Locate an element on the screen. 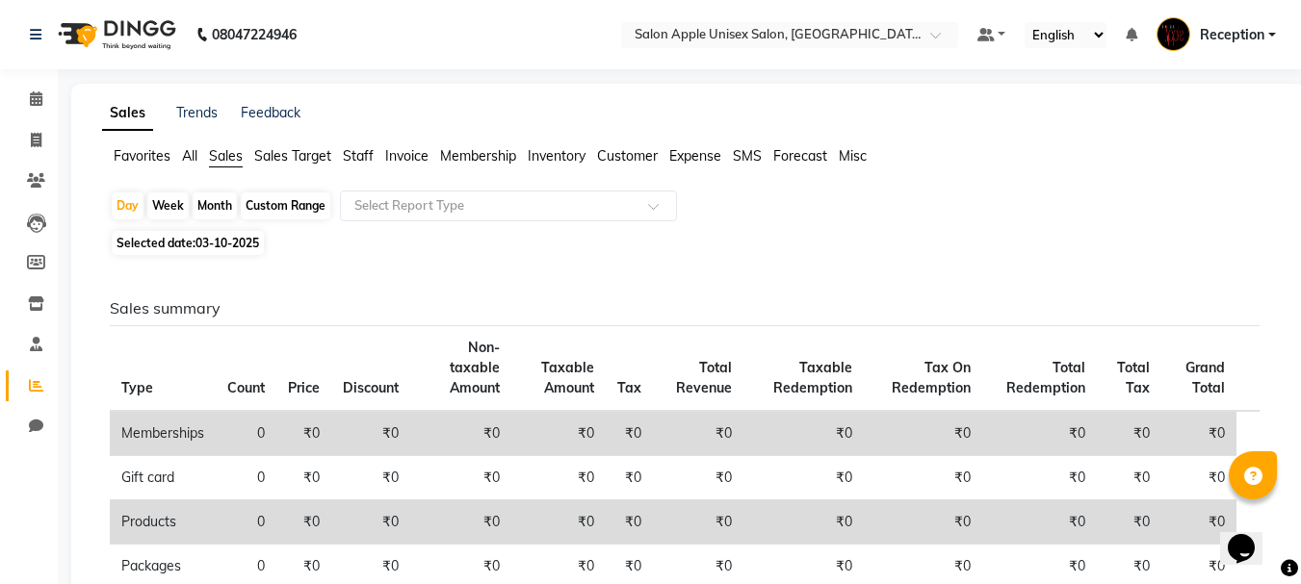 The height and width of the screenshot is (584, 1301). span: Favorites is located at coordinates (142, 156).